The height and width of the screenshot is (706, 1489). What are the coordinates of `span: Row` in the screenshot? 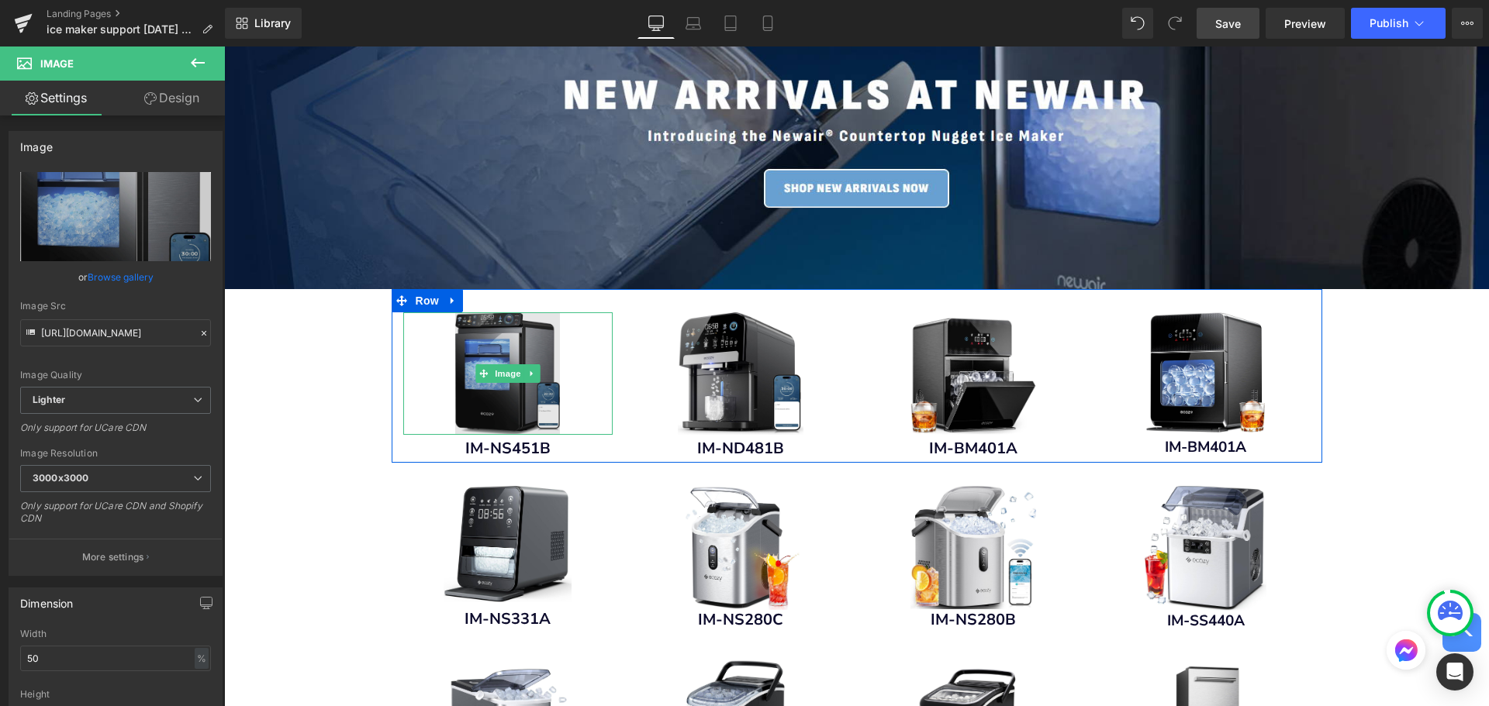 It's located at (203, 254).